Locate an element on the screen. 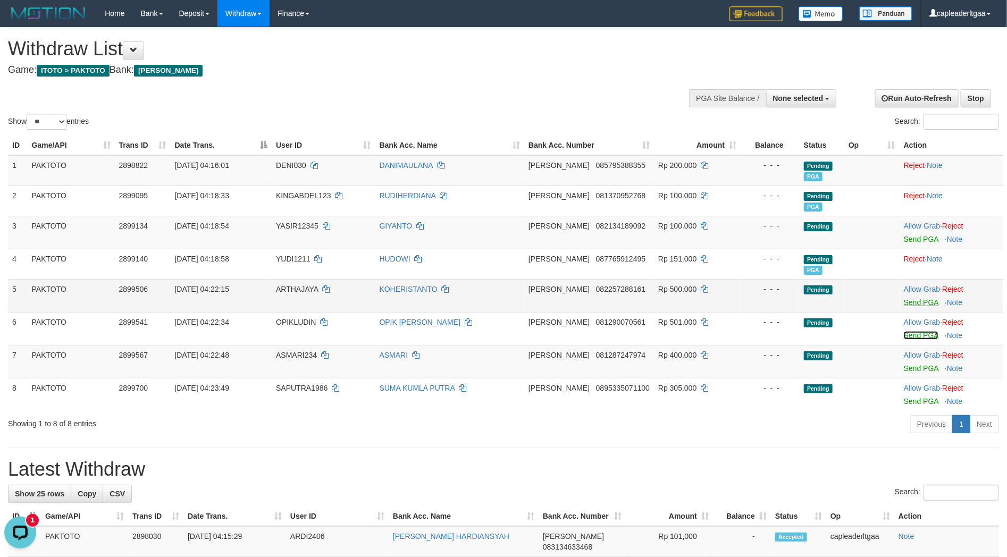 The height and width of the screenshot is (557, 1007). a: Next is located at coordinates (984, 424).